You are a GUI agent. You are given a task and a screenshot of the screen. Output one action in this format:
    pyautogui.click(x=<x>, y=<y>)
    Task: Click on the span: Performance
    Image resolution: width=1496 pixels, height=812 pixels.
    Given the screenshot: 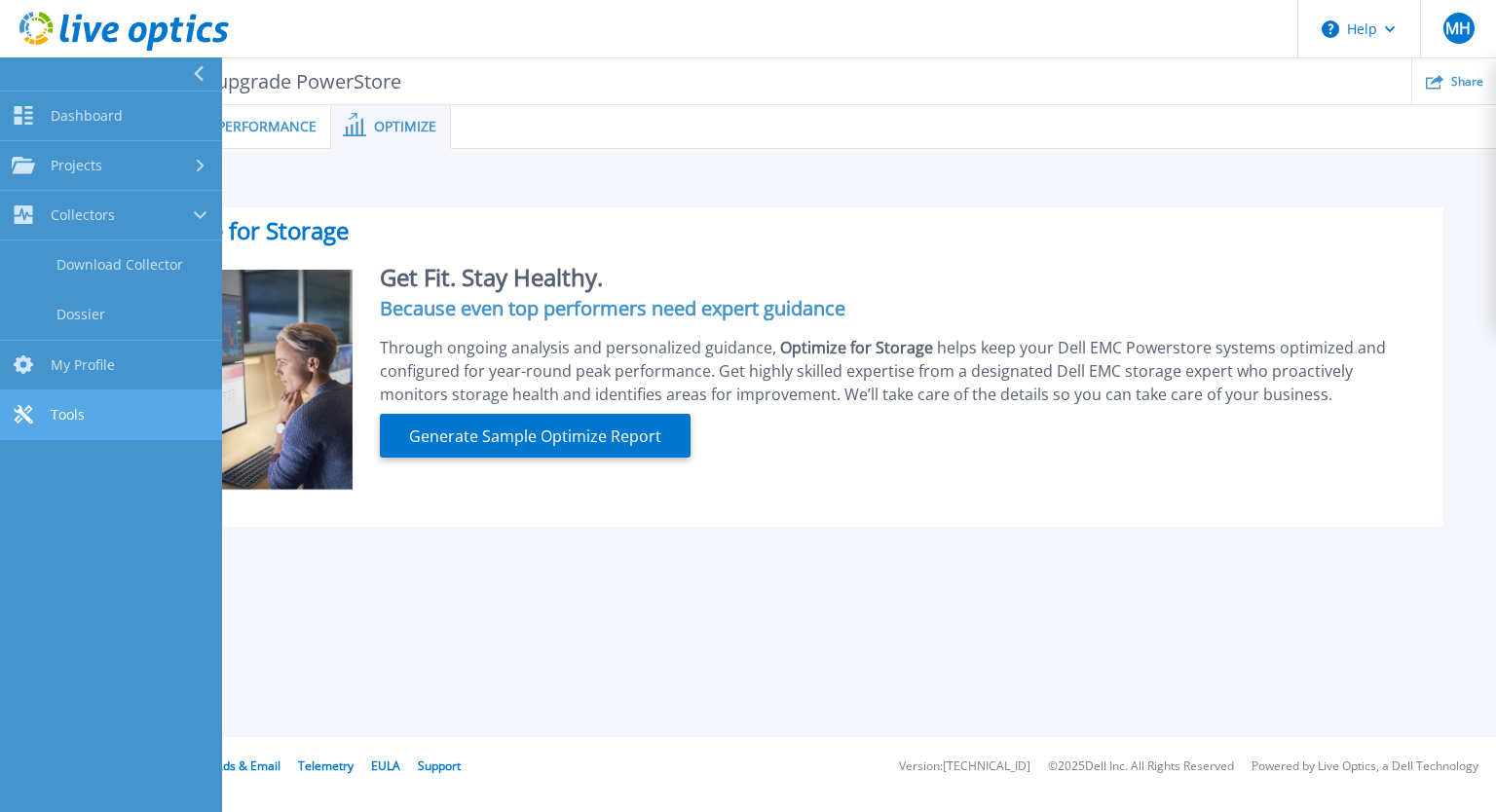 What is the action you would take?
    pyautogui.click(x=266, y=127)
    